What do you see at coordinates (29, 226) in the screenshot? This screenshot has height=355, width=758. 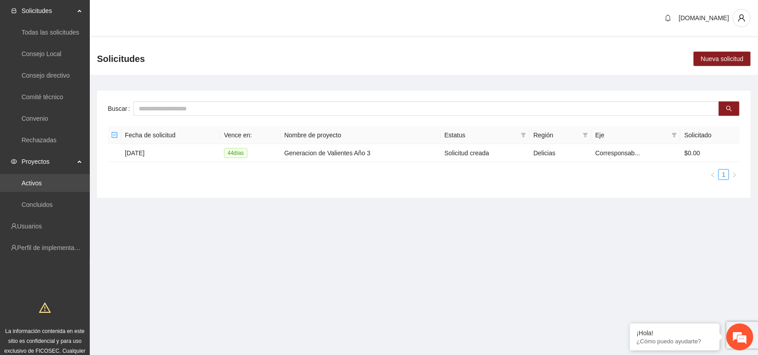 I see `a: Usuarios` at bounding box center [29, 226].